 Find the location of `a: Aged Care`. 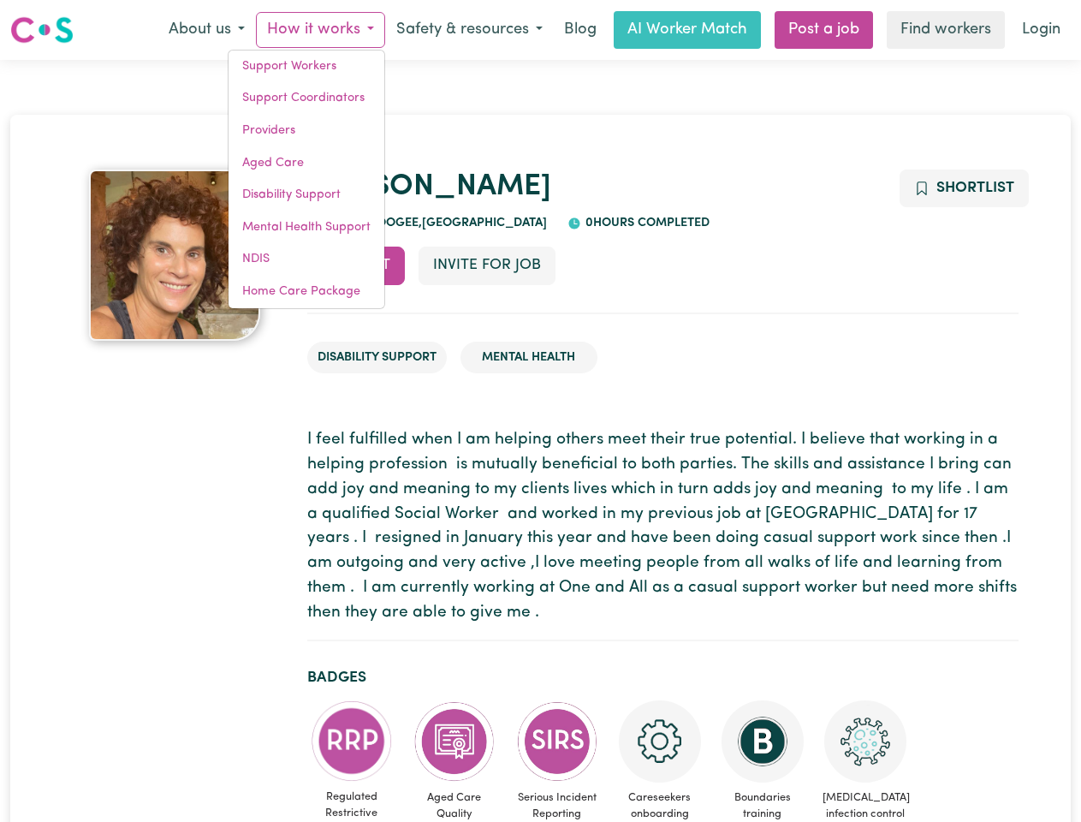

a: Aged Care is located at coordinates (306, 163).